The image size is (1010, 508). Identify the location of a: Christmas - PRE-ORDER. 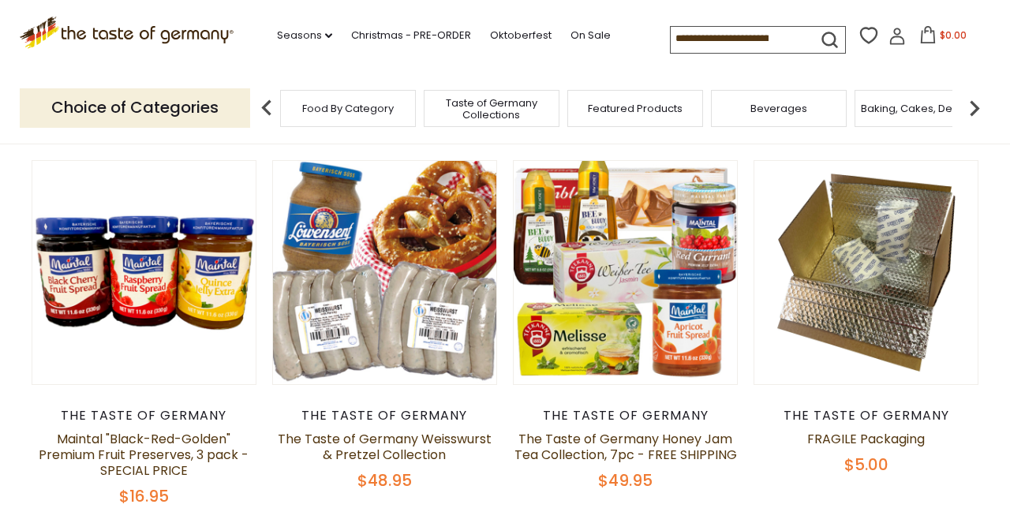
(411, 36).